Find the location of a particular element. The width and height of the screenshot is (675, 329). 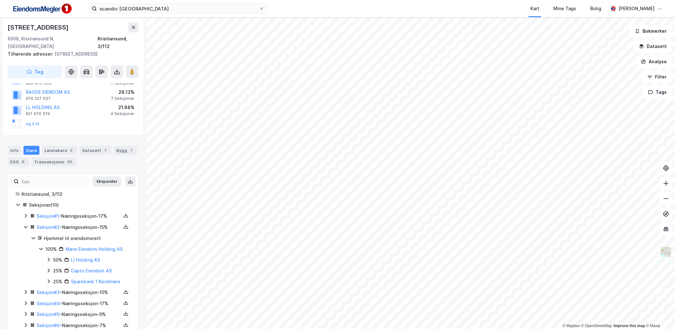

div: 4 Seksjoner is located at coordinates (122, 114).